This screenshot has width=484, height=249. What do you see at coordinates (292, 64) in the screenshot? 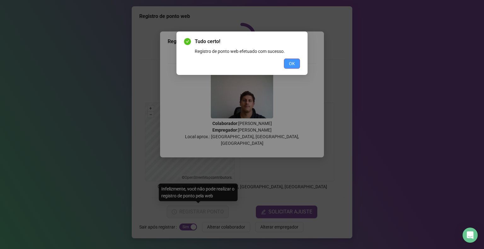
I see `span: OK` at bounding box center [292, 64].